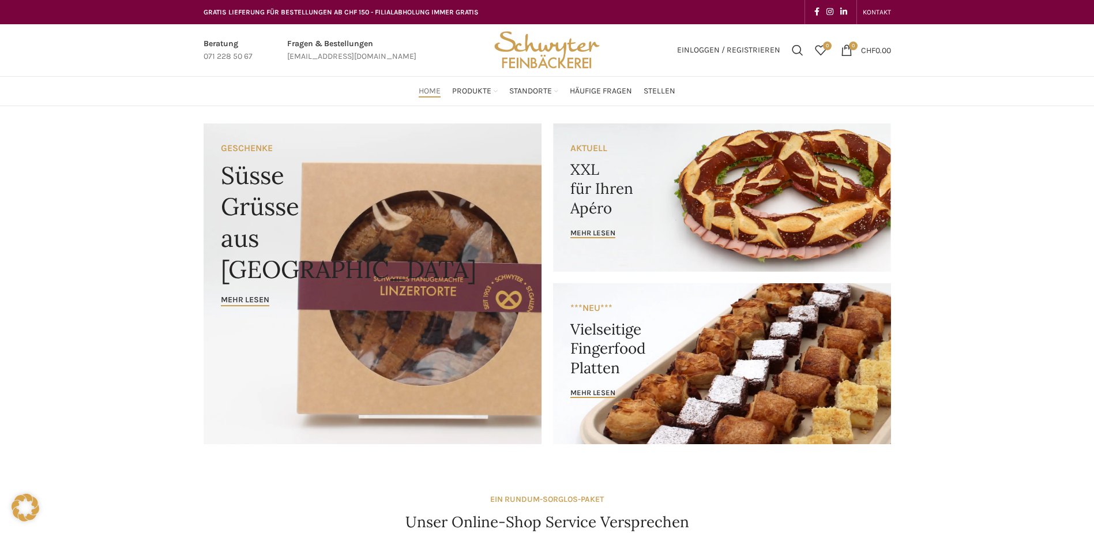 This screenshot has width=1094, height=533. Describe the element at coordinates (659, 91) in the screenshot. I see `a: Stellen` at that location.